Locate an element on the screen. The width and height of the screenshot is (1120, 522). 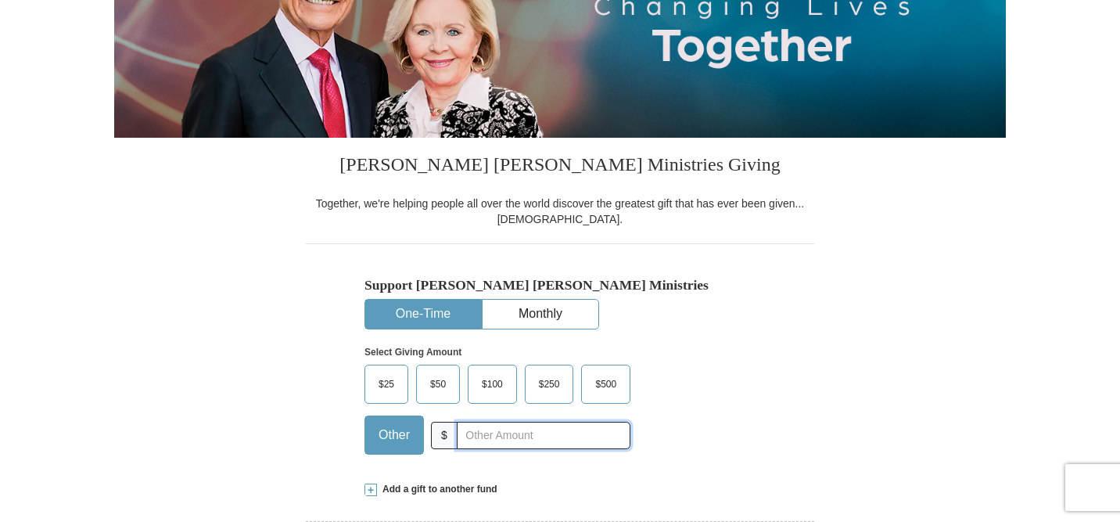
button: One-Time is located at coordinates (423, 314).